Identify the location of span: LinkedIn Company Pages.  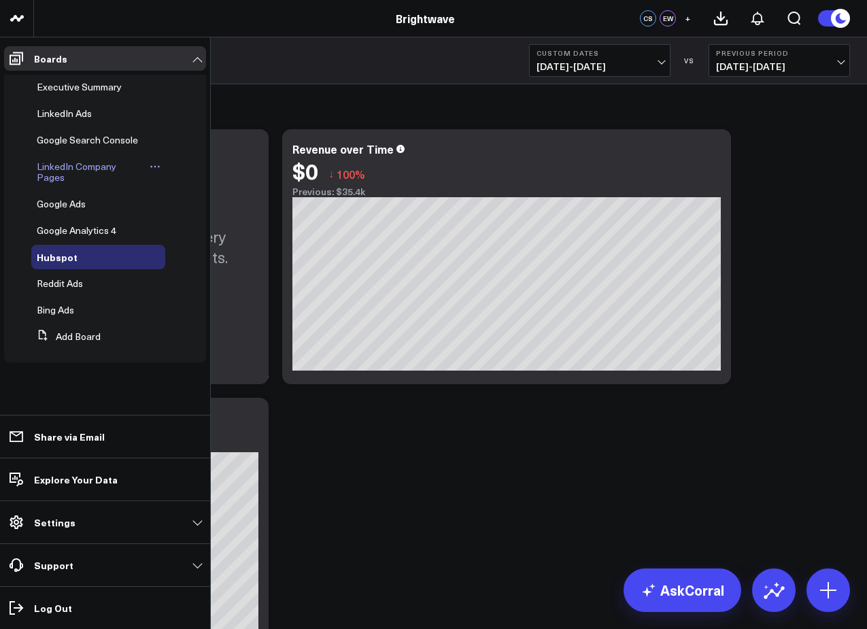
(76, 171).